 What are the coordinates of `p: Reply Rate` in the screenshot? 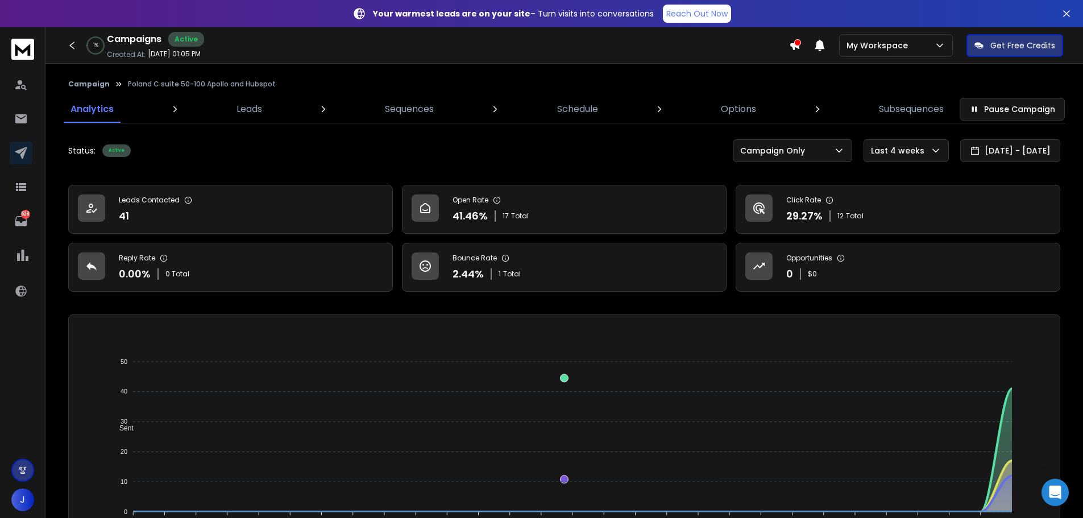 It's located at (137, 258).